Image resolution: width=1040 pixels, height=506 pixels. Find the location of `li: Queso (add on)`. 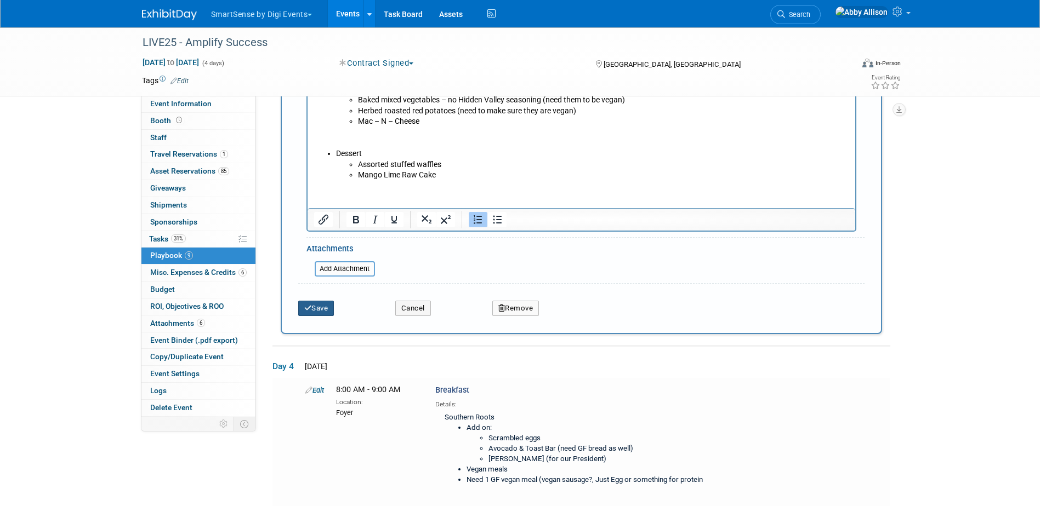

li: Queso (add on) is located at coordinates (296, 418).